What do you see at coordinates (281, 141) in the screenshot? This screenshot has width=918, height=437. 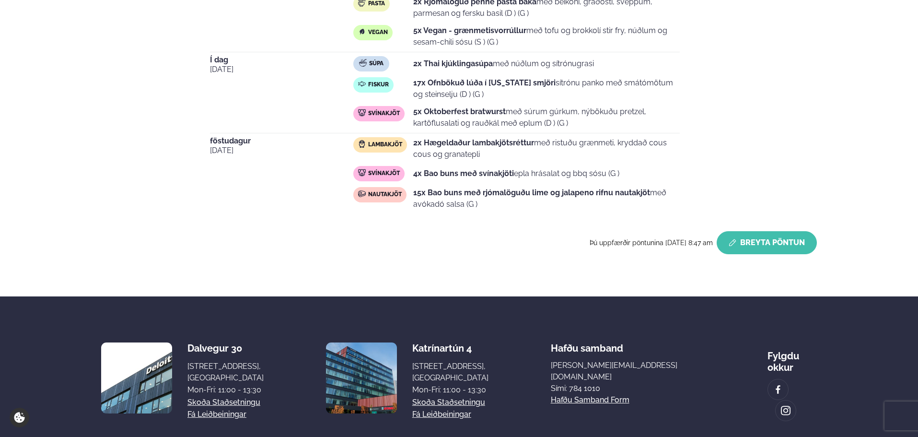 I see `span: föstudagur` at bounding box center [281, 141].